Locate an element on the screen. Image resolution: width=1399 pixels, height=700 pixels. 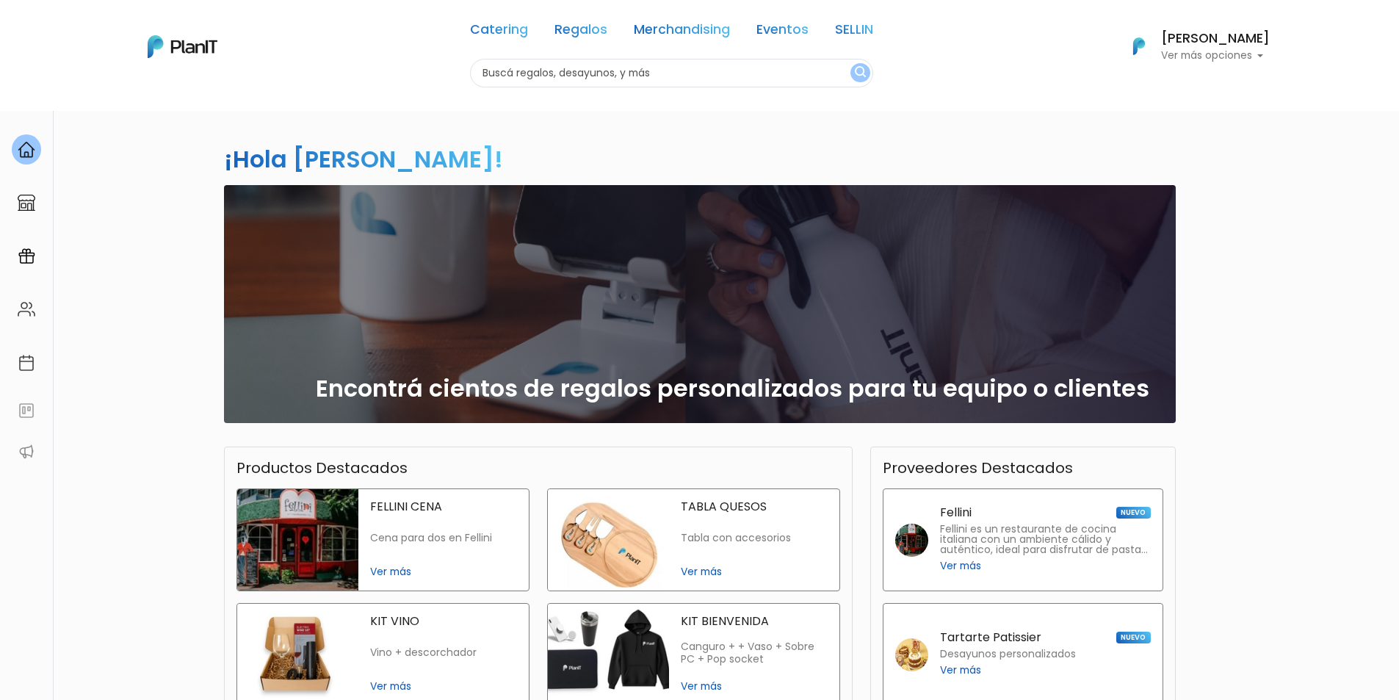
a: Catering is located at coordinates (498, 32).